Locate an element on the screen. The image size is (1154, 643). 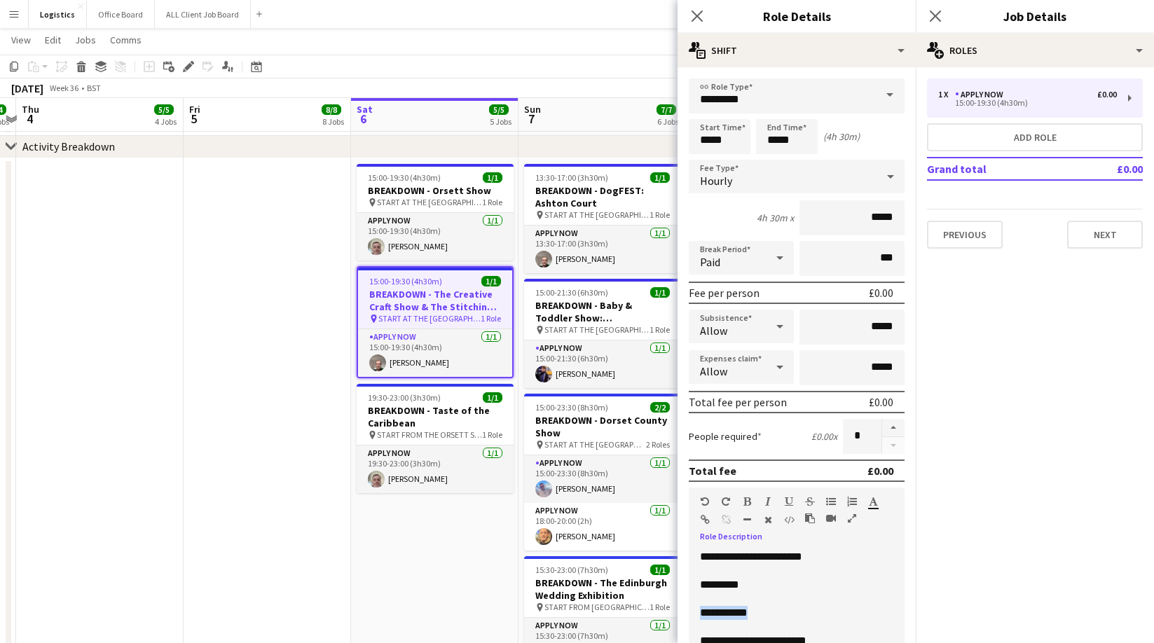
h3: BREAKDOWN - The Edinburgh Wedding Exhibition is located at coordinates (603, 589).